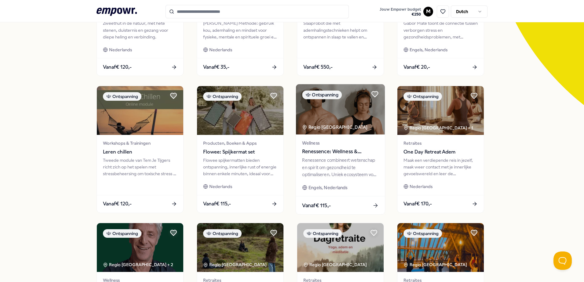 The image size is (584, 282). I want to click on span: Leren chillen, so click(140, 152).